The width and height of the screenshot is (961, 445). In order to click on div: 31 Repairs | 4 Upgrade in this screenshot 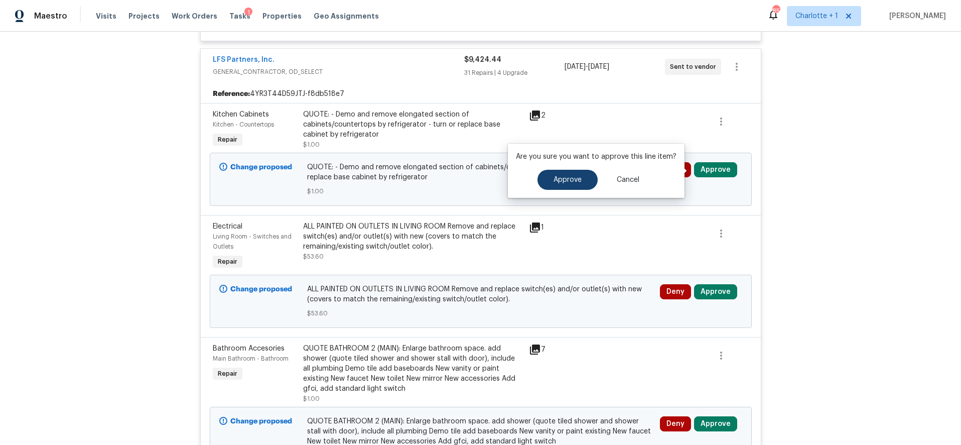, I will do `click(514, 73)`.